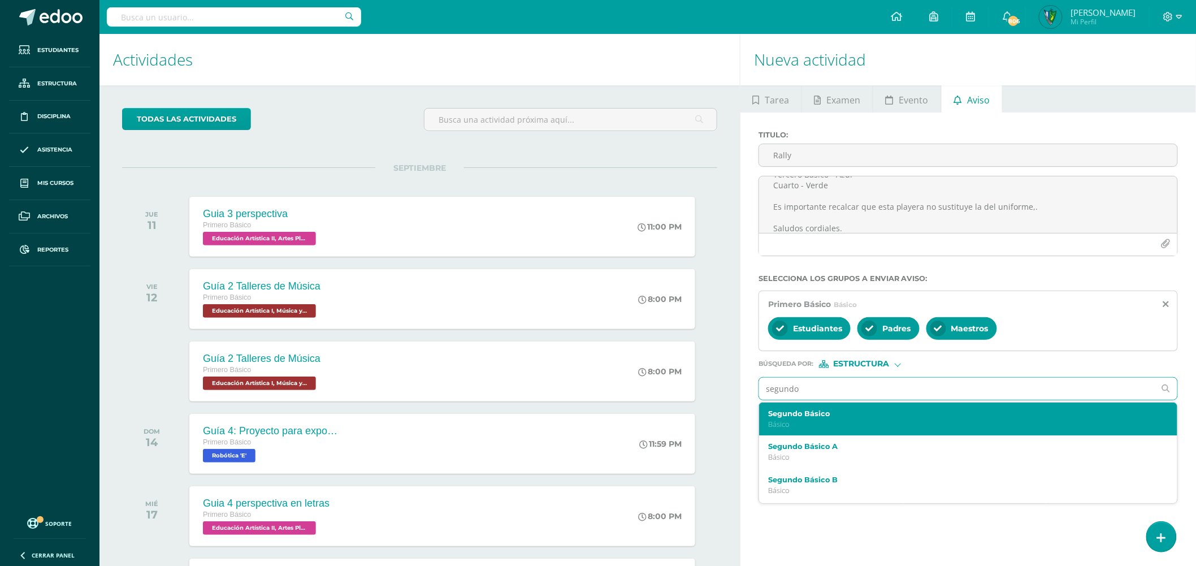 This screenshot has height=566, width=1196. Describe the element at coordinates (50, 522) in the screenshot. I see `a: Soporte` at that location.